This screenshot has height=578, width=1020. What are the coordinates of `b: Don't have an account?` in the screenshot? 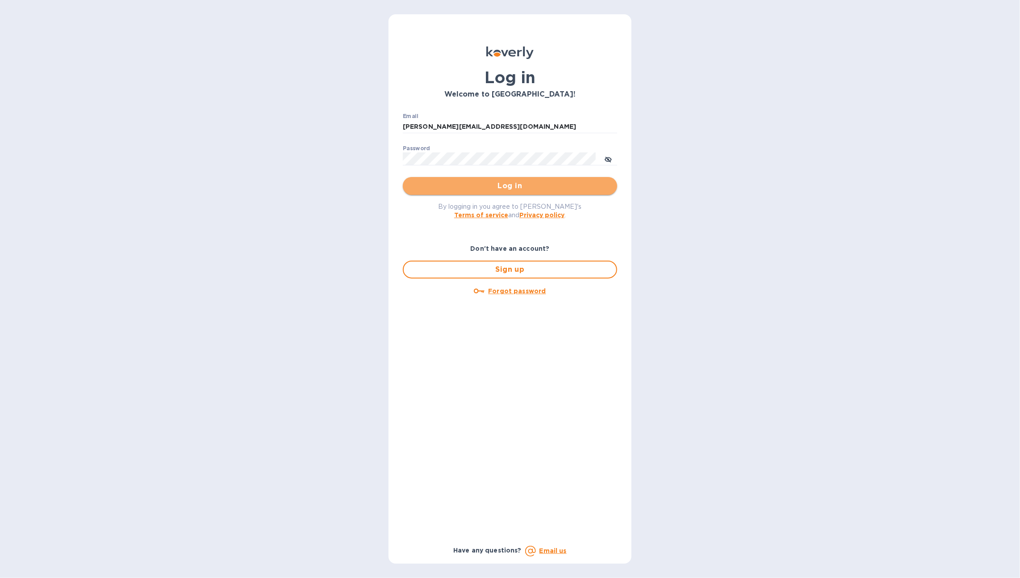 It's located at (510, 248).